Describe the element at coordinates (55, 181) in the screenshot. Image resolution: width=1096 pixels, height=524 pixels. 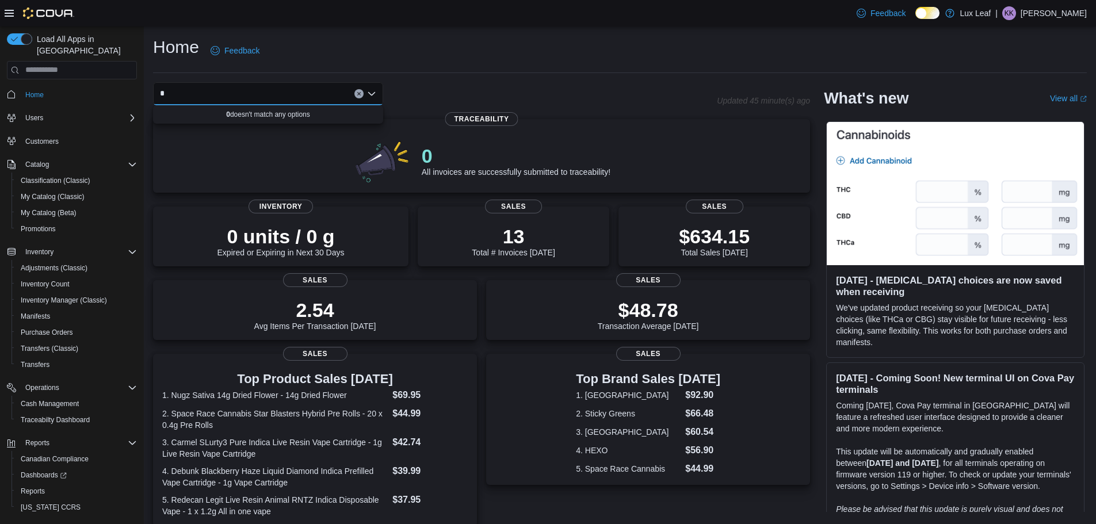
I see `a: Classification (Classic)` at that location.